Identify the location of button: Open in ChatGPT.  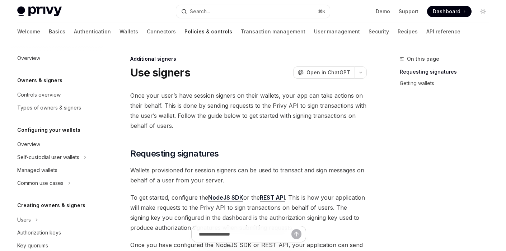
(324, 72).